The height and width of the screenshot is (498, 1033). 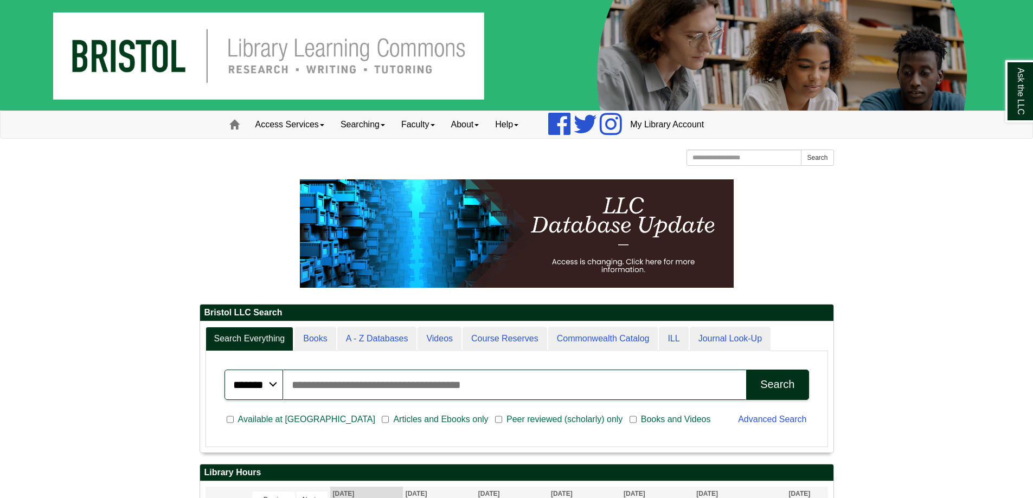 I want to click on a: Course Reserves, so click(x=505, y=339).